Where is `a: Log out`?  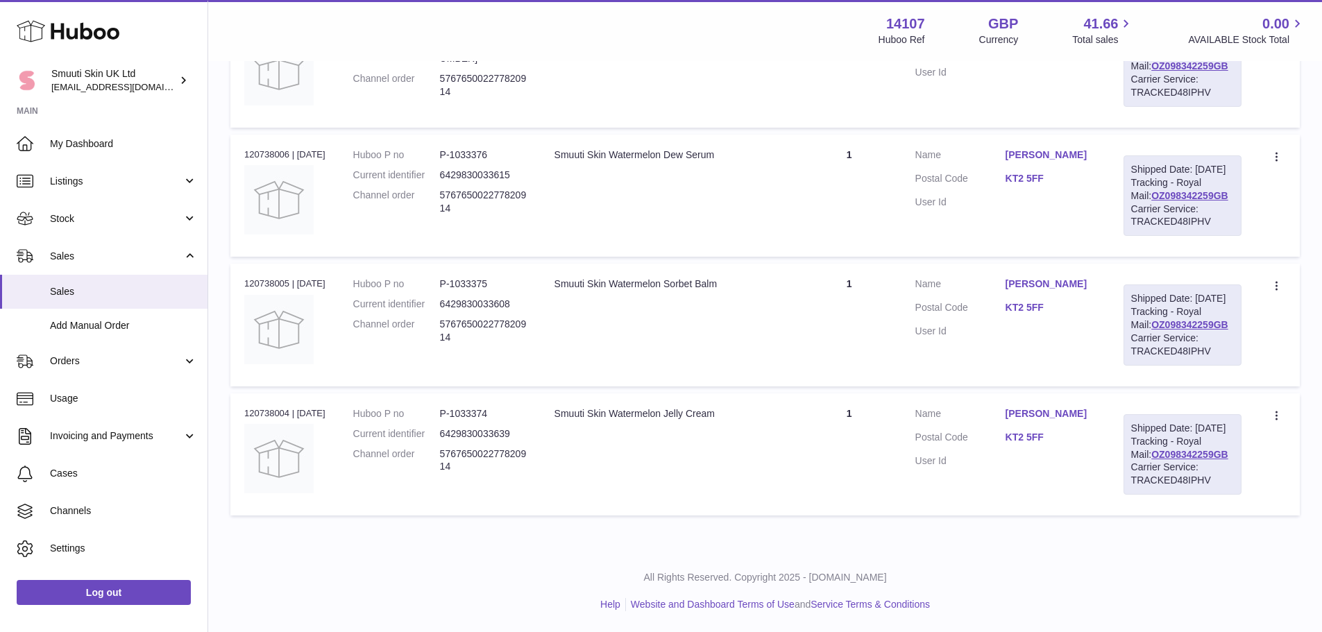
a: Log out is located at coordinates (103, 593).